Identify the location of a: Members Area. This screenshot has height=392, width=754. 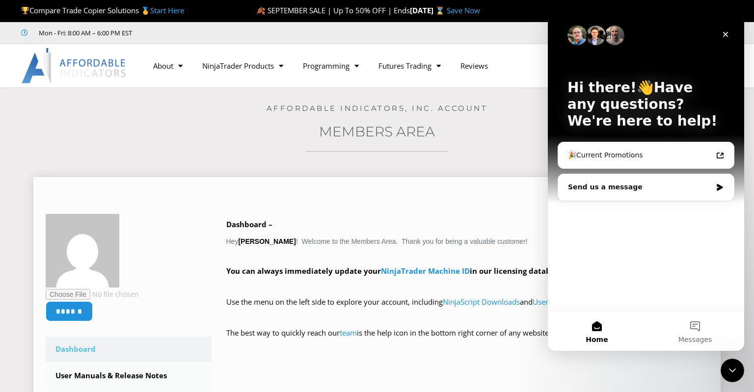
(377, 132).